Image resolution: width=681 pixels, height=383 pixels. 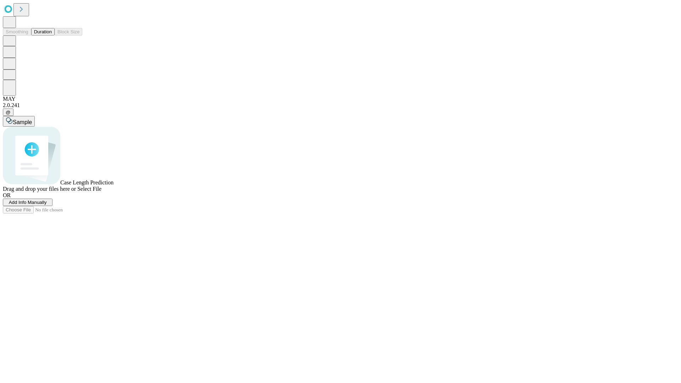 I want to click on span: Add Info Manually, so click(x=28, y=202).